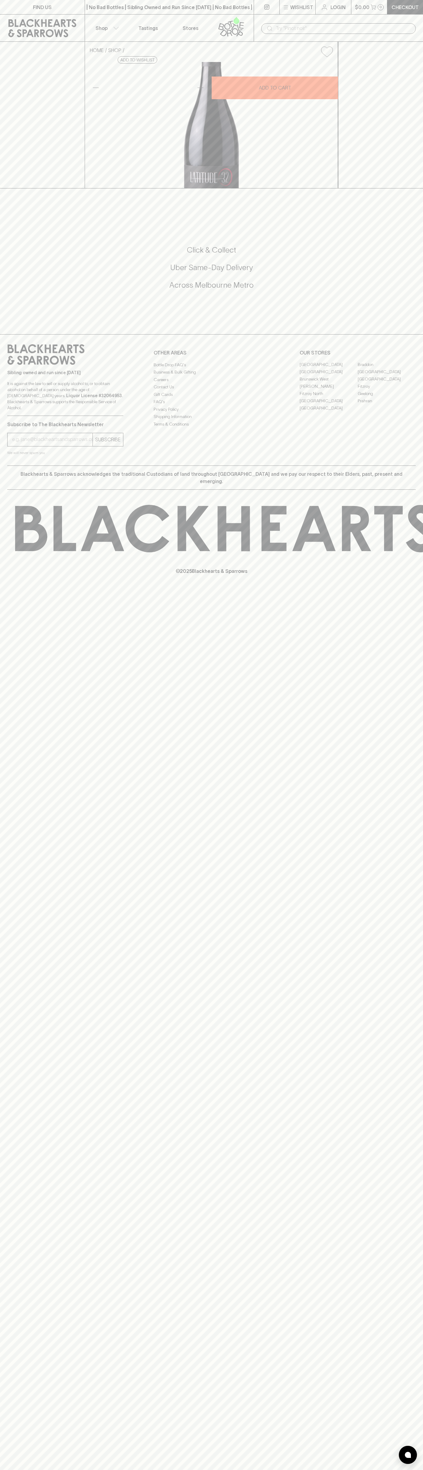 The image size is (423, 1470). Describe the element at coordinates (212, 353) in the screenshot. I see `p: OTHER AREAS` at that location.